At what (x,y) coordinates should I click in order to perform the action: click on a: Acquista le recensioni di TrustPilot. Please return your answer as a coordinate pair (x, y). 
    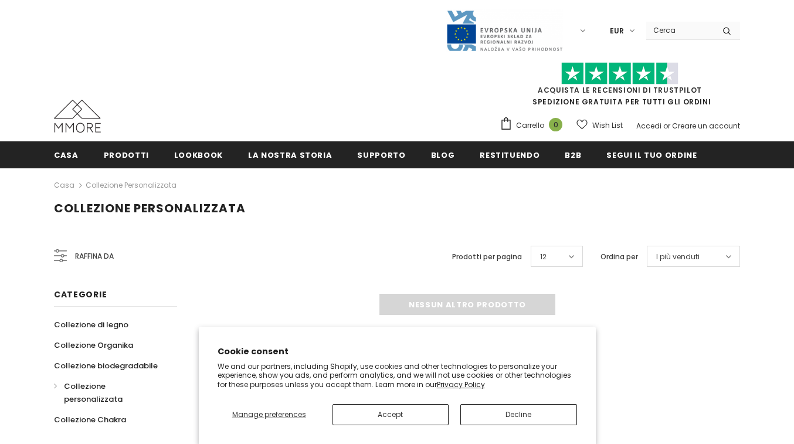
    Looking at the image, I should click on (620, 90).